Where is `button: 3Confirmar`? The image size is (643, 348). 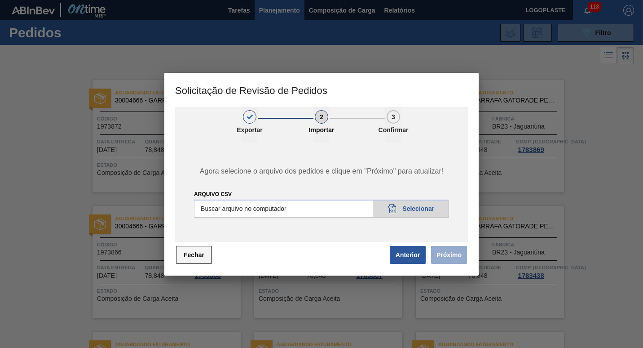 button: 3Confirmar is located at coordinates (393, 125).